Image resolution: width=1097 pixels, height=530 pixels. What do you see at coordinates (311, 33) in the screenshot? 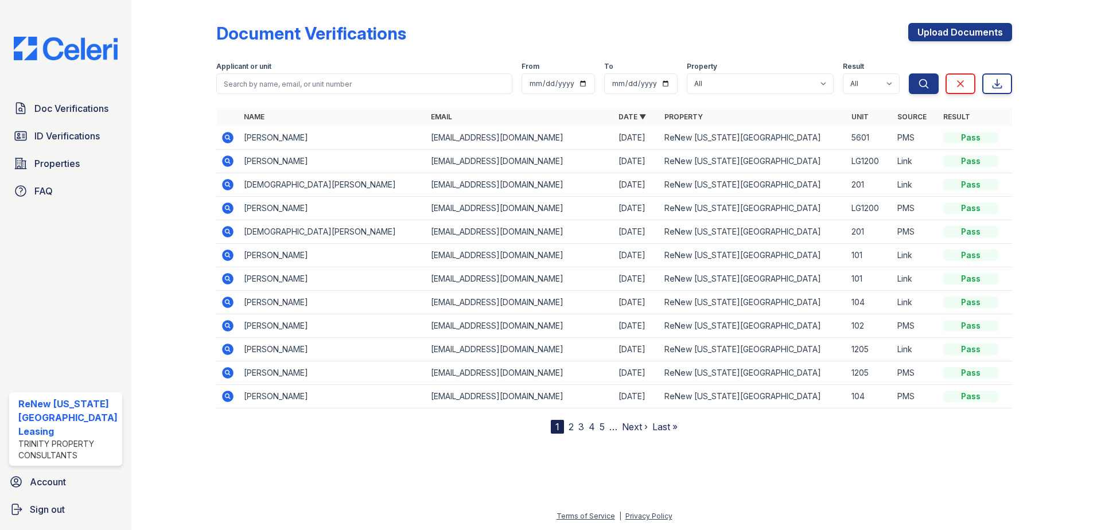
I see `div: Document Verifications` at bounding box center [311, 33].